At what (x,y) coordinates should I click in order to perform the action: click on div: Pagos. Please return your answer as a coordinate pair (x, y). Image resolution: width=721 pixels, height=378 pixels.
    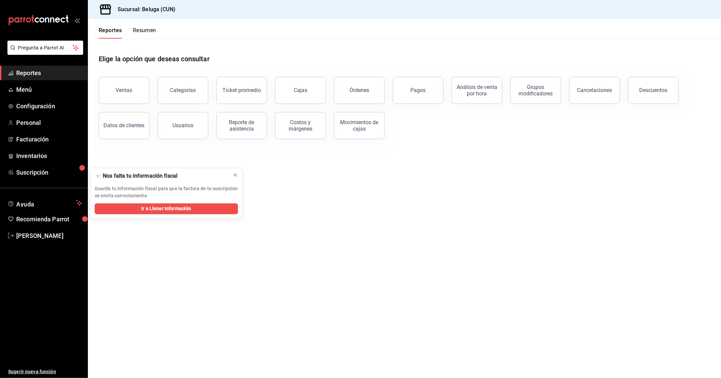
    Looking at the image, I should click on (418, 90).